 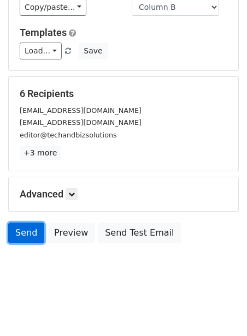 What do you see at coordinates (219, 310) in the screenshot?
I see `div: Chat Widget` at bounding box center [219, 310].